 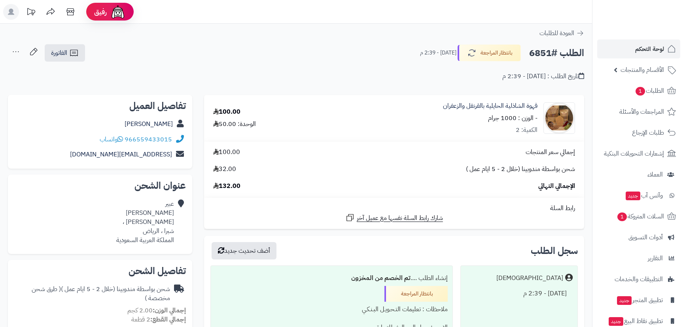 I want to click on div: الوحدة: 50.00, so click(x=235, y=124).